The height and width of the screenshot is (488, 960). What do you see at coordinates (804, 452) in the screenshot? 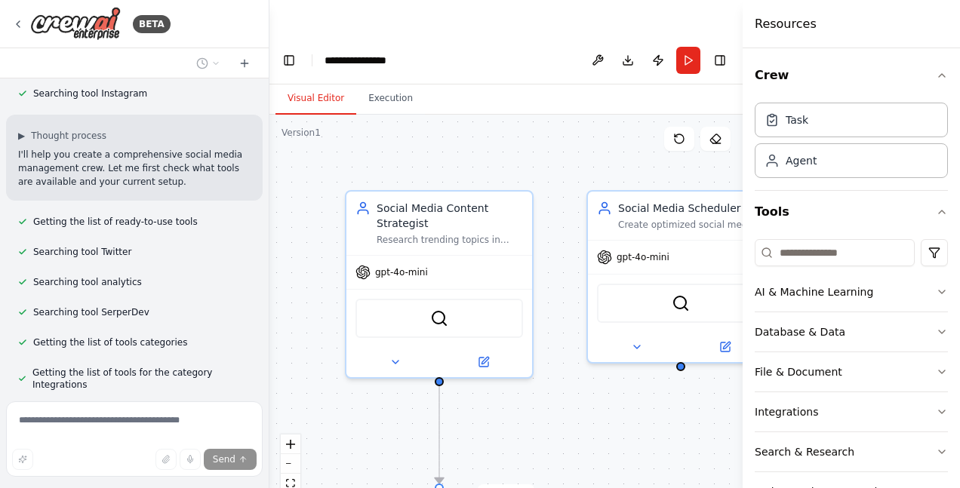
I see `div: Search & Research` at bounding box center [804, 452].